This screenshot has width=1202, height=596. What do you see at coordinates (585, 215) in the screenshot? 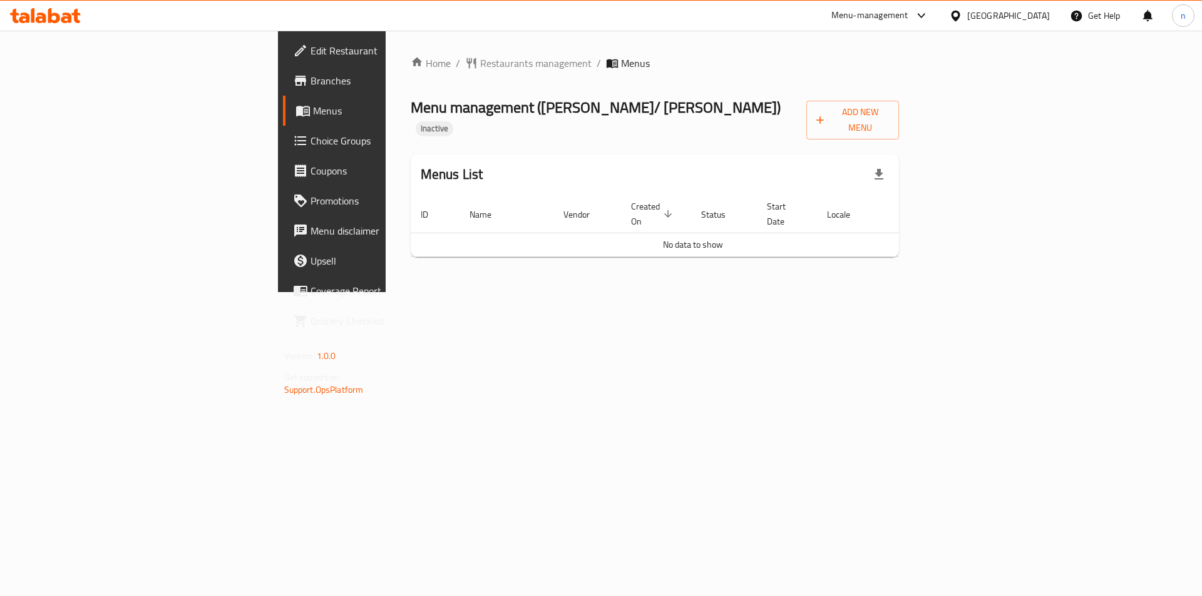
I see `span: Vendor` at bounding box center [585, 215].